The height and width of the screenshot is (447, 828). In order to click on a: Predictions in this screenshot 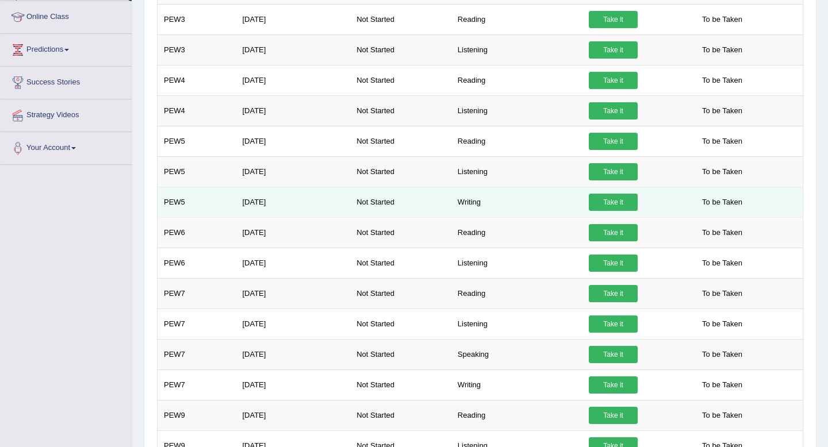, I will do `click(66, 48)`.